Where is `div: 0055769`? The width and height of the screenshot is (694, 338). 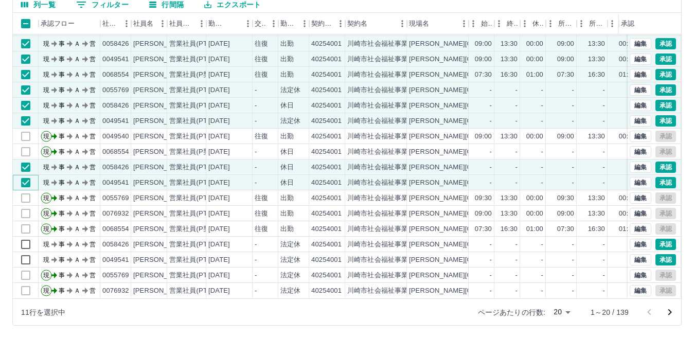 div: 0055769 is located at coordinates (116, 90).